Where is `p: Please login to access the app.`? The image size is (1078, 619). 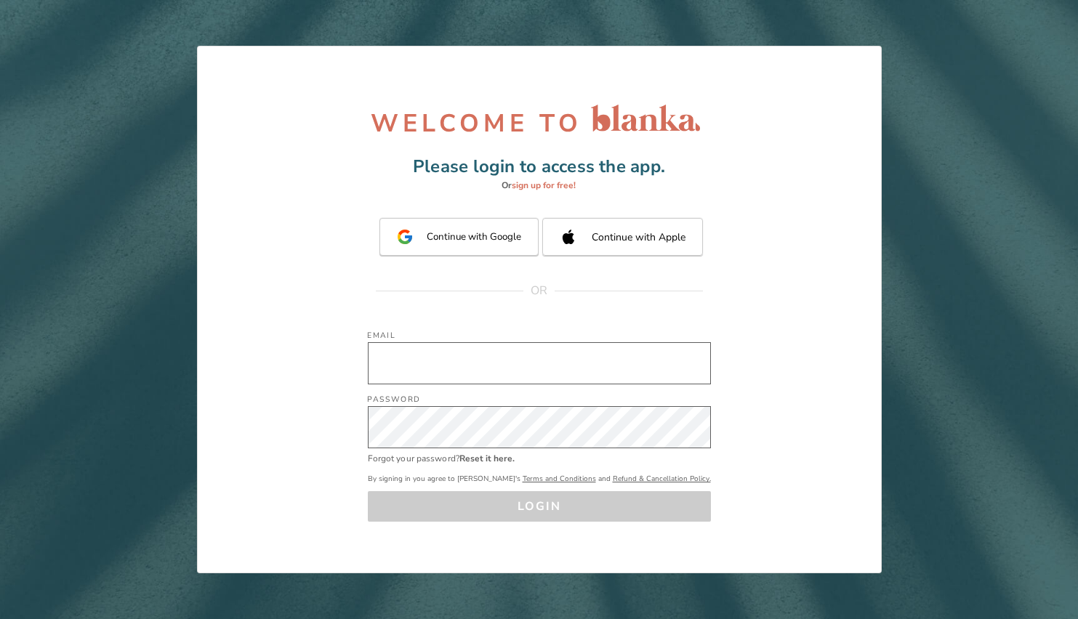
p: Please login to access the app. is located at coordinates (538, 166).